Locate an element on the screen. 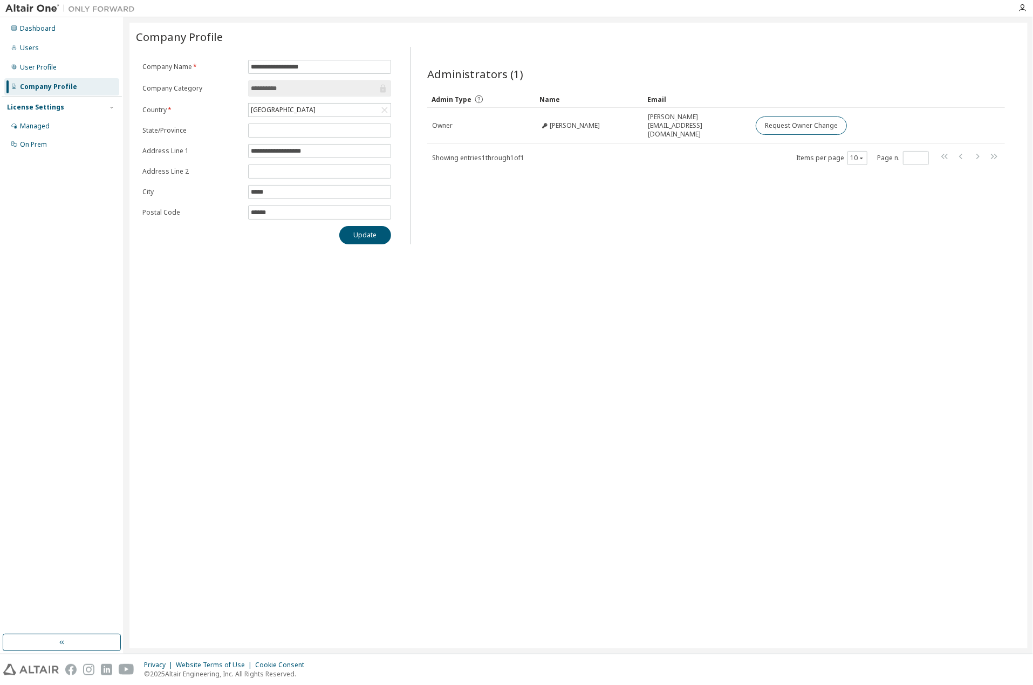 Image resolution: width=1033 pixels, height=685 pixels. button: Update is located at coordinates (365, 235).